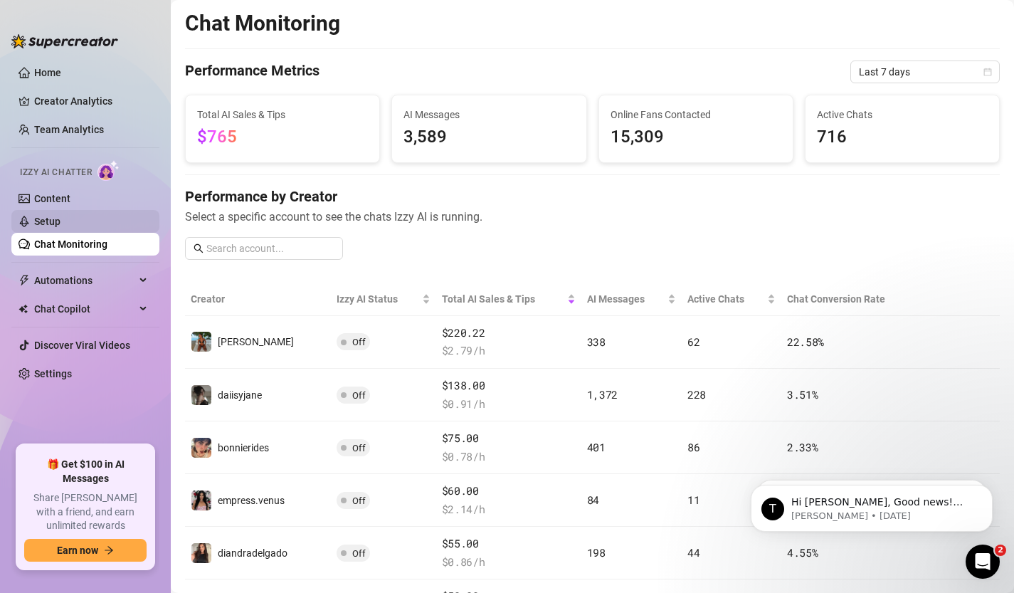 Image resolution: width=1014 pixels, height=593 pixels. Describe the element at coordinates (201, 342) in the screenshot. I see `img: Libby` at that location.